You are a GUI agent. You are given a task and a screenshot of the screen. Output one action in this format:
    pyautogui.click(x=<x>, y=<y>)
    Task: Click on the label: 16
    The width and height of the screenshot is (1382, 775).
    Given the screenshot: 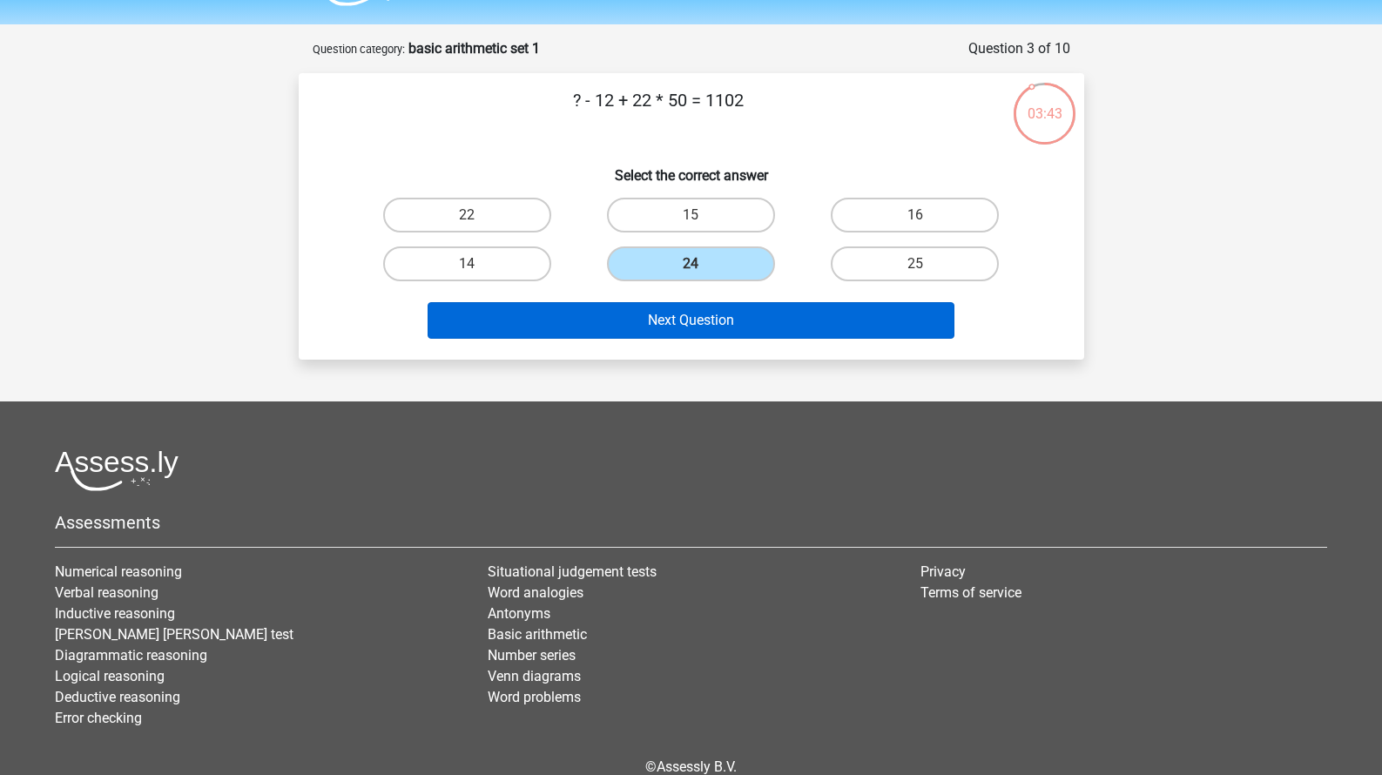 What is the action you would take?
    pyautogui.click(x=914, y=215)
    